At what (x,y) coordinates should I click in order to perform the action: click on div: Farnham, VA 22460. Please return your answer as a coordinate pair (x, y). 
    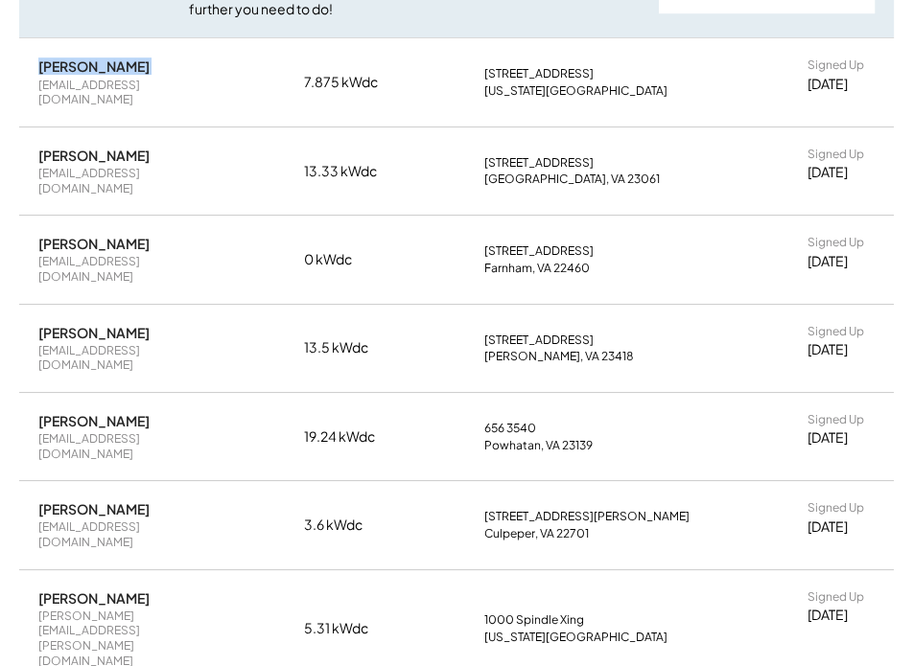
    Looking at the image, I should click on (537, 268).